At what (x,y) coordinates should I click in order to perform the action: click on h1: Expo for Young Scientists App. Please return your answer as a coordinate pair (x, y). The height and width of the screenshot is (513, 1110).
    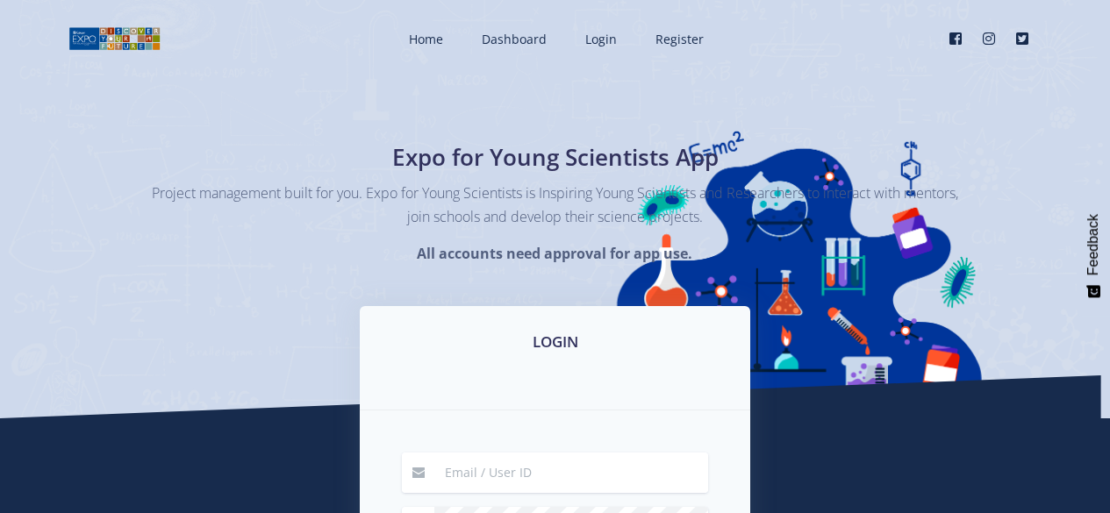
    Looking at the image, I should click on (555, 157).